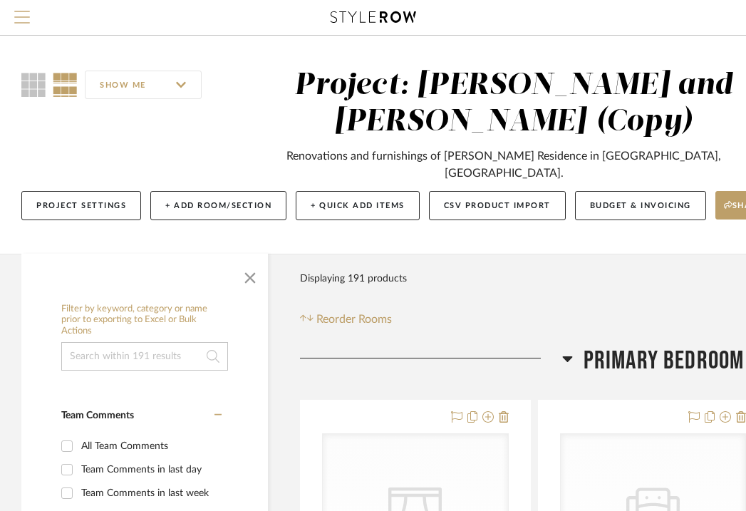 This screenshot has width=746, height=511. What do you see at coordinates (150, 446) in the screenshot?
I see `div: All Team Comments` at bounding box center [150, 446].